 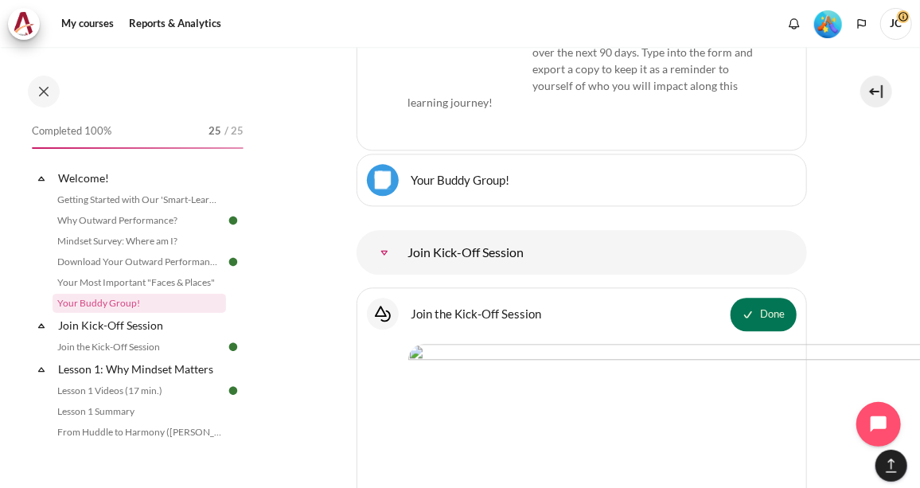 What do you see at coordinates (28, 24) in the screenshot?
I see `a: Architeck Architeck` at bounding box center [28, 24].